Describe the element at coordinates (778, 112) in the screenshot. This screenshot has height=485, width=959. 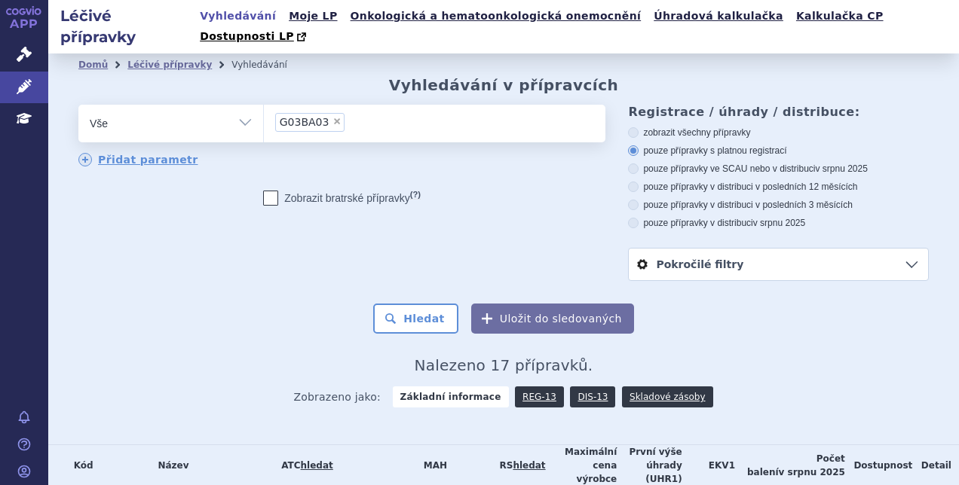
I see `h3: Registrace / úhrady / distribuce:` at that location.